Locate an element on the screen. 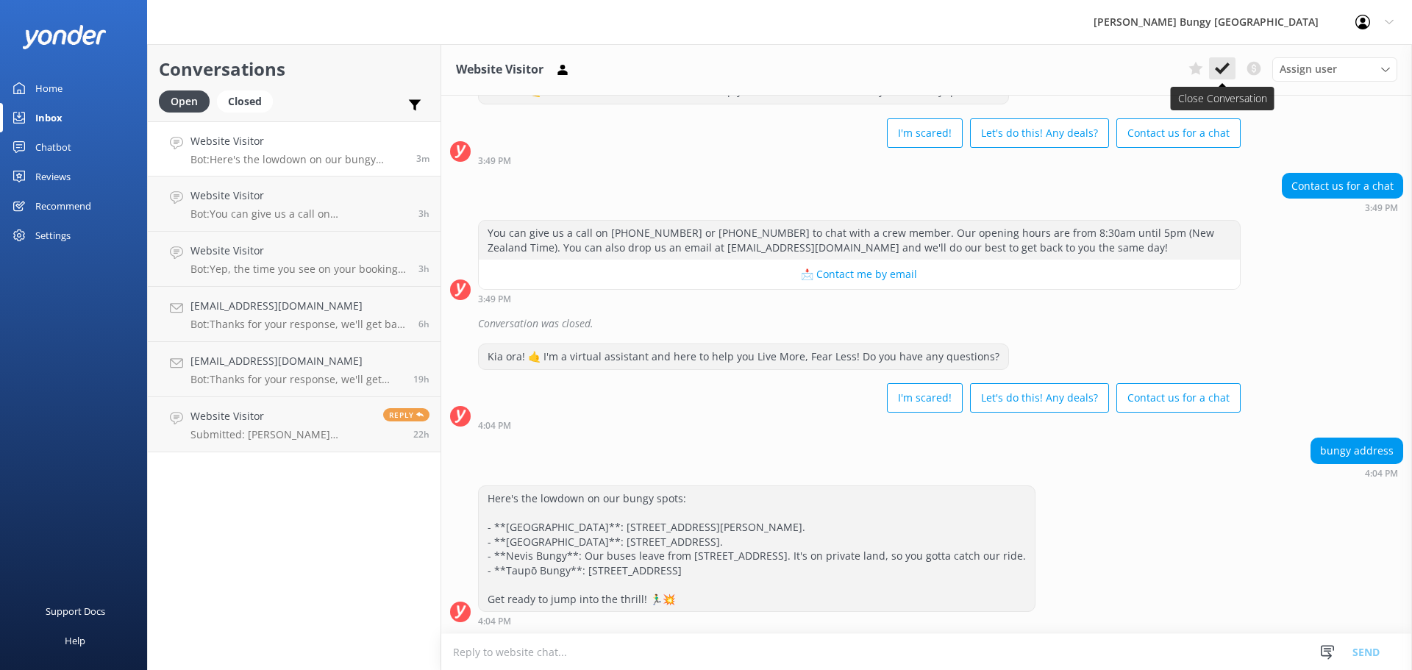  span: Sep 17 2025 08:34pm (UTC +12:00) Pacific/Auckland is located at coordinates (421, 379).